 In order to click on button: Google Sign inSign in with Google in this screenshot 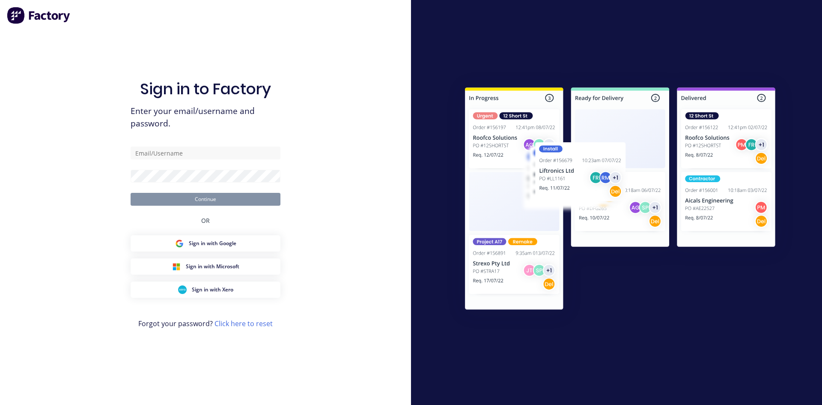, I will do `click(206, 243)`.